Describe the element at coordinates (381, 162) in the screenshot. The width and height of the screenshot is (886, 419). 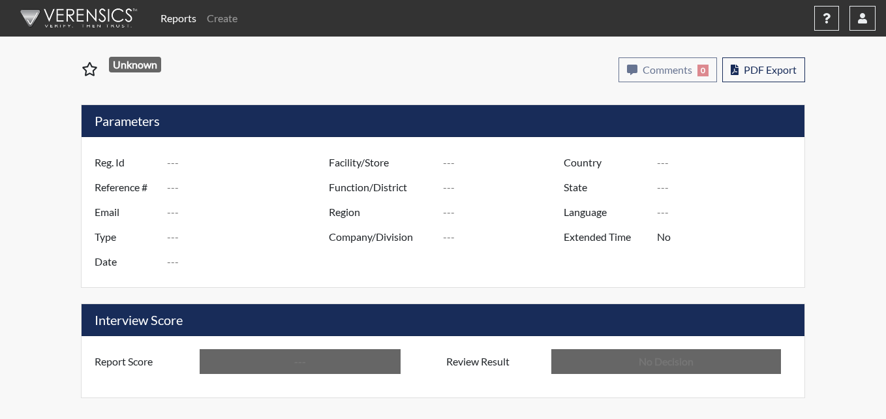
I see `label: Facility/Store` at that location.